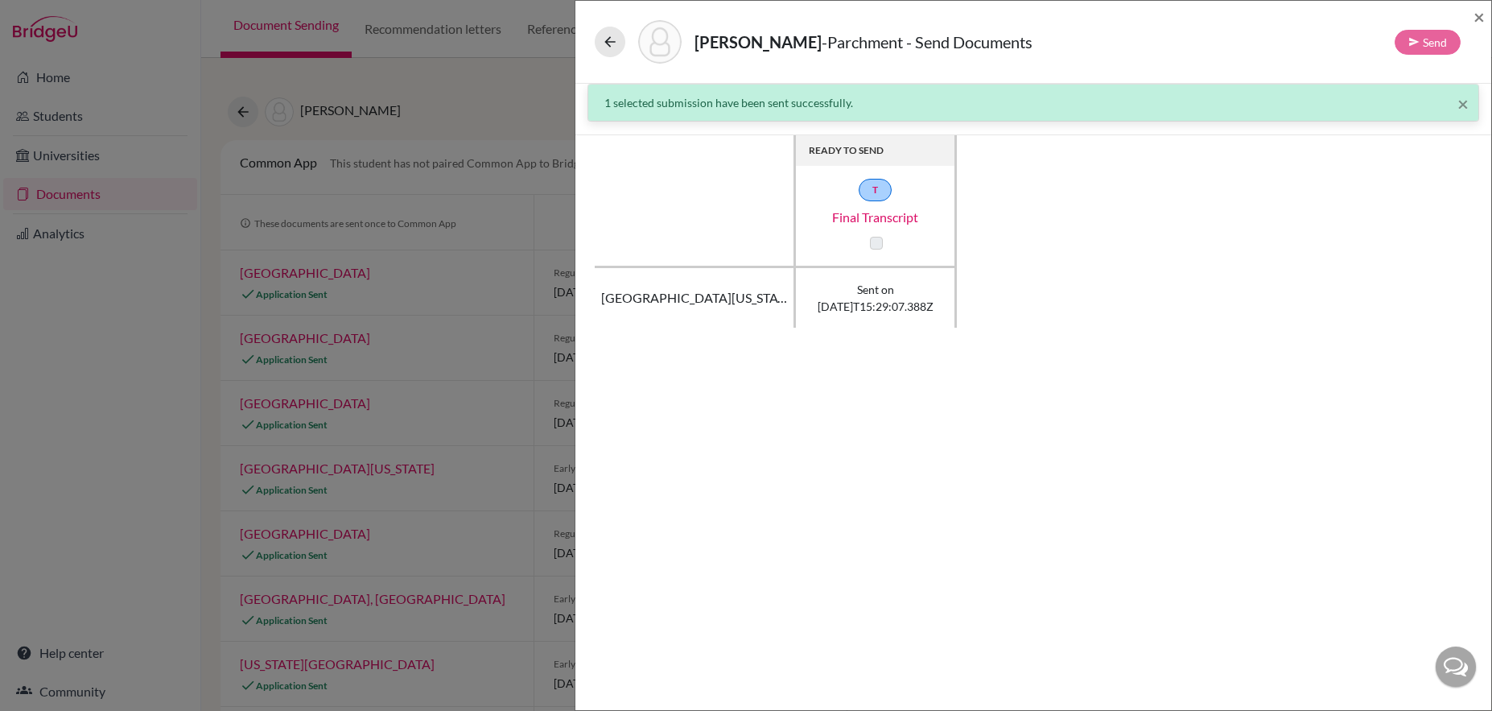  Describe the element at coordinates (875, 190) in the screenshot. I see `a: T` at that location.